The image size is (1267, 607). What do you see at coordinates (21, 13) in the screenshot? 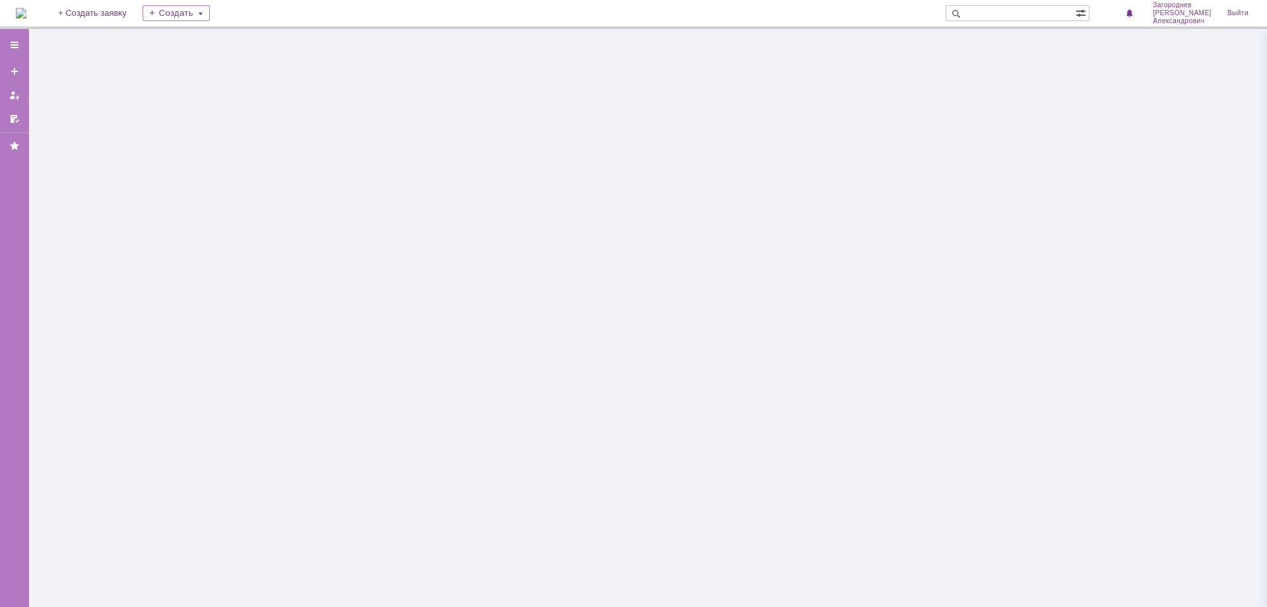
I see `img: logo` at bounding box center [21, 13].